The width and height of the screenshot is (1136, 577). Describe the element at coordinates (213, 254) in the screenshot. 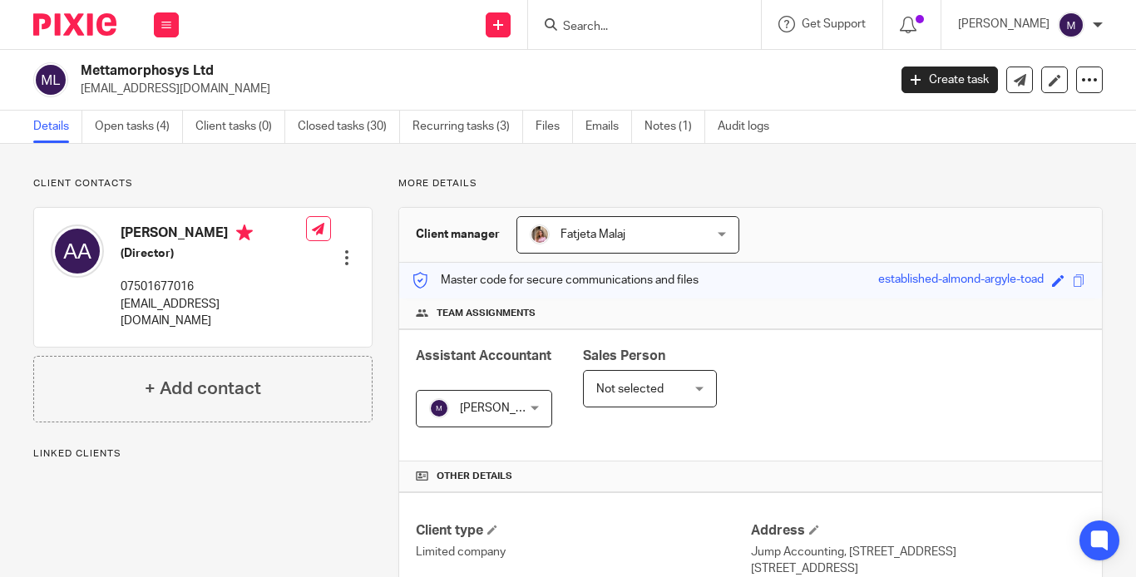

I see `h5: (Director)` at that location.